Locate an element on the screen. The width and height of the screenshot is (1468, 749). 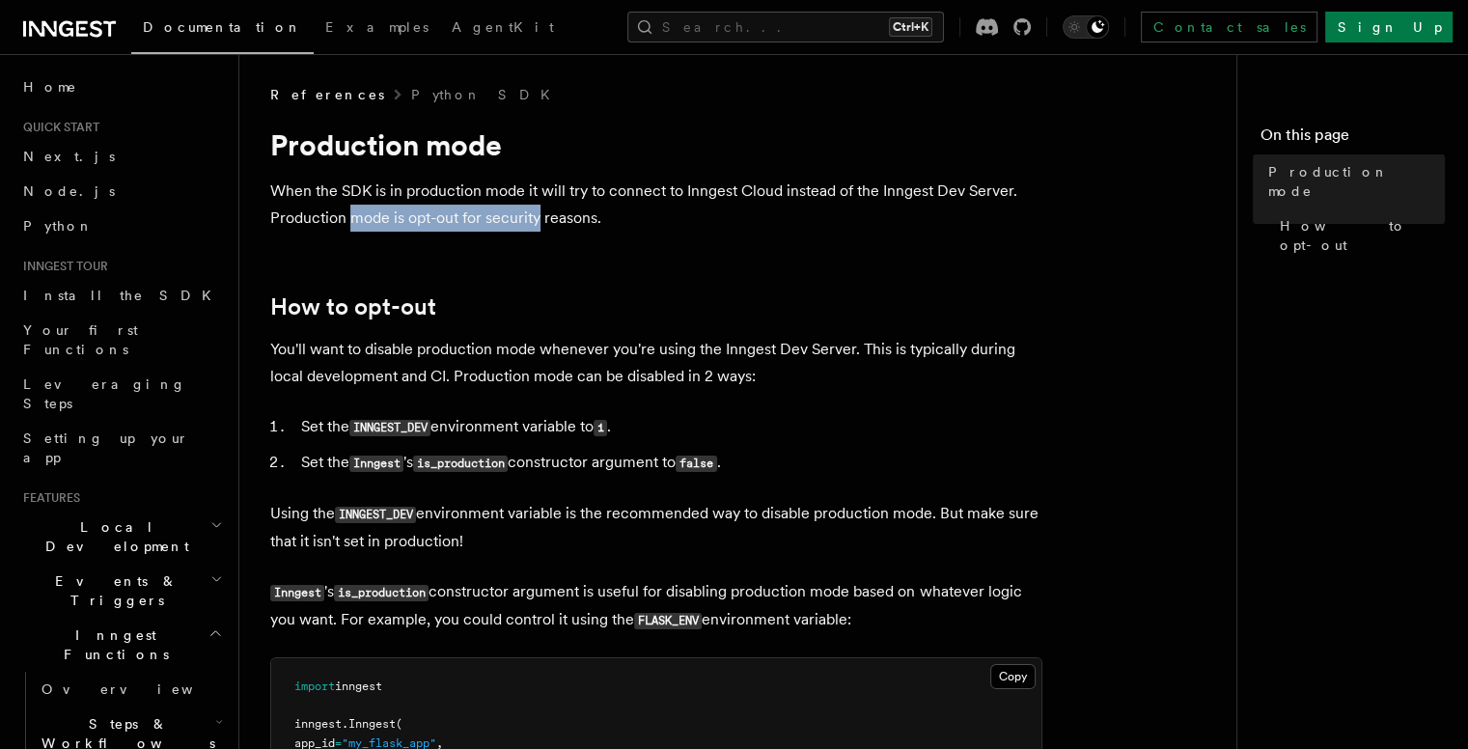
span: Inngest Functions is located at coordinates (112, 645).